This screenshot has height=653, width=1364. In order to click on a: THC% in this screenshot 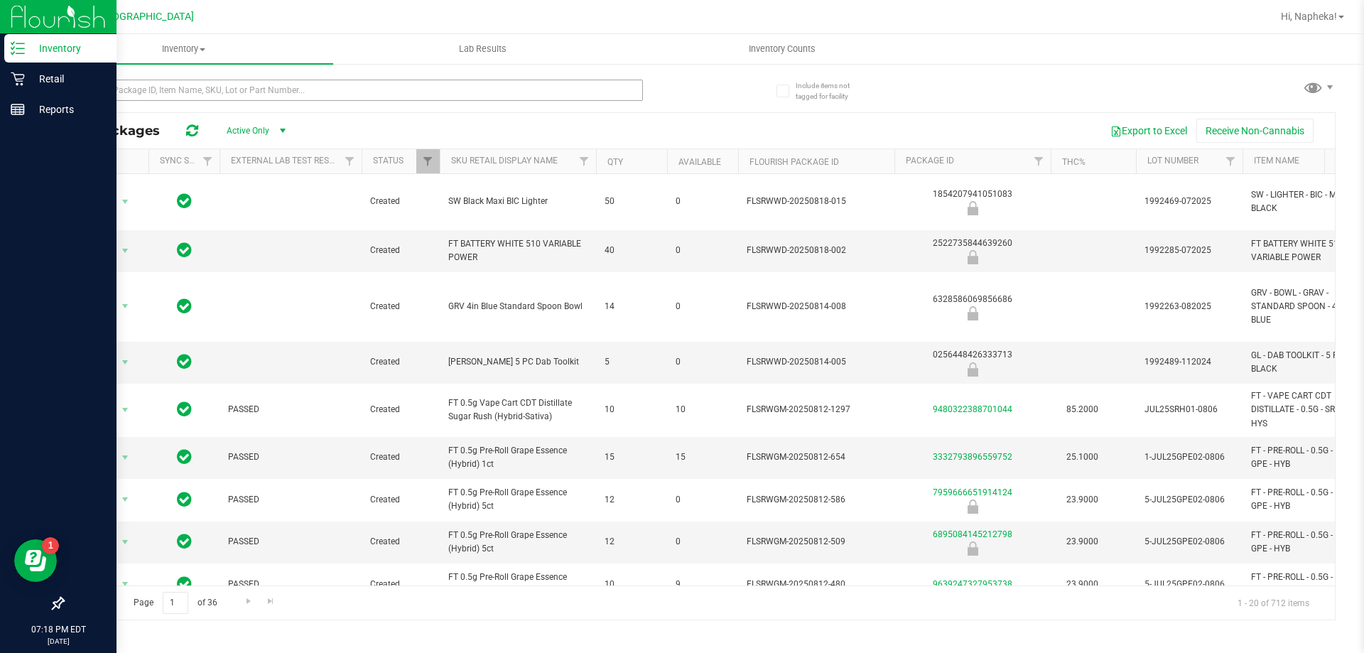, I will do `click(1073, 162)`.